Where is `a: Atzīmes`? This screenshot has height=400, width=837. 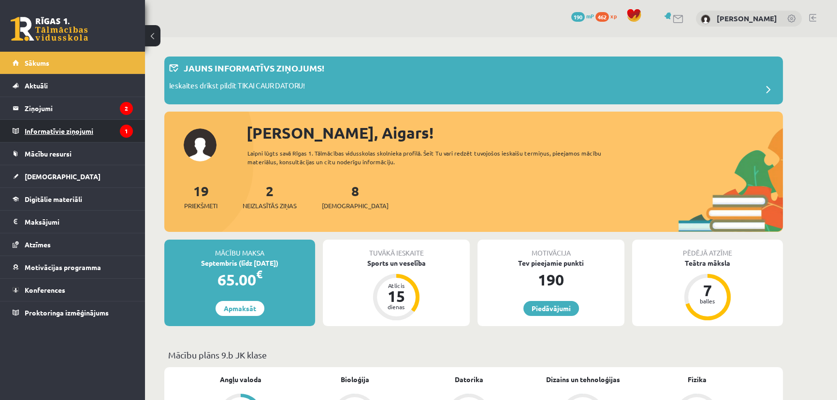
a: Atzīmes is located at coordinates (73, 245).